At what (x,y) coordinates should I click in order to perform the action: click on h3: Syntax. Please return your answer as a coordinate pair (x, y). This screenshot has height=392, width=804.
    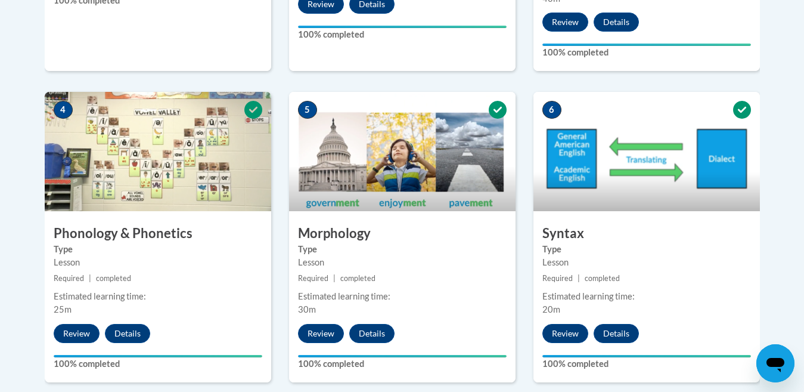
    Looking at the image, I should click on (647, 233).